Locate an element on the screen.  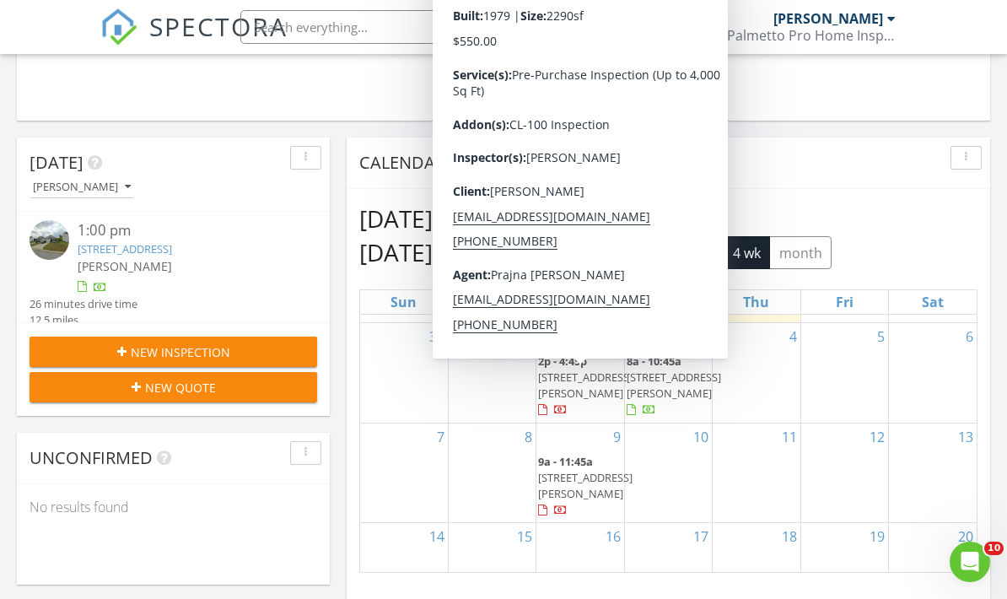
button: Next is located at coordinates (658, 219).